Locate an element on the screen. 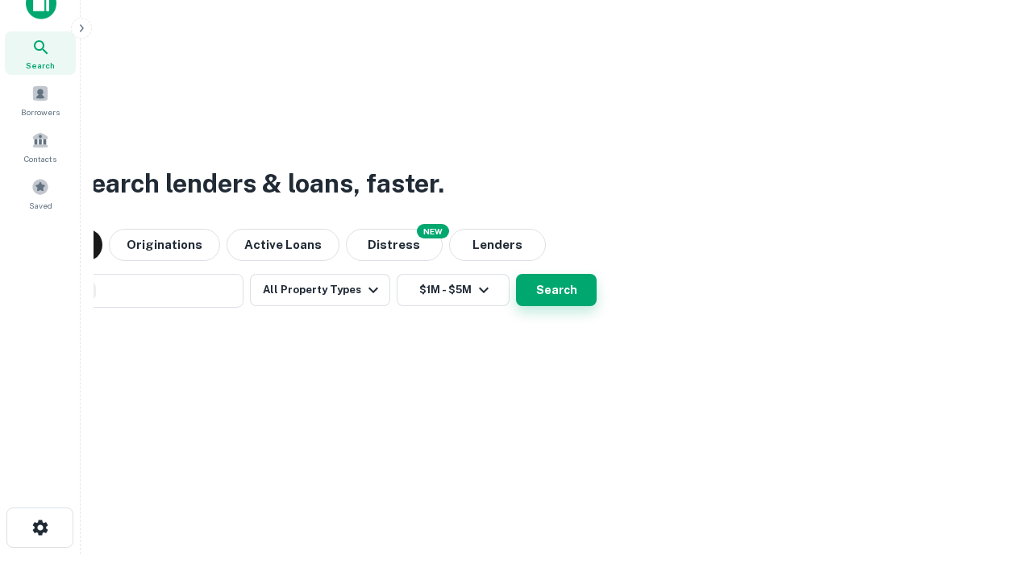 This screenshot has width=1032, height=580. span: Saved is located at coordinates (40, 206).